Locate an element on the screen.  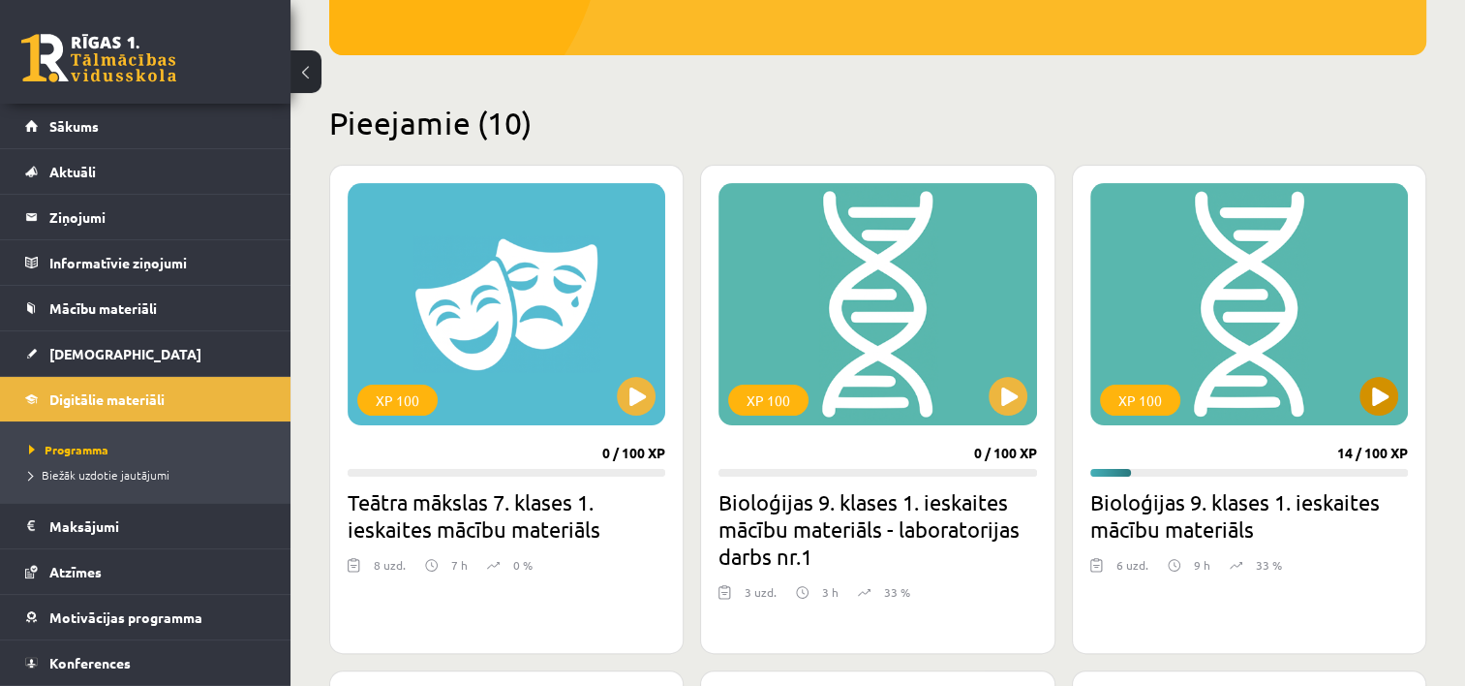
a: Programma is located at coordinates (150, 449).